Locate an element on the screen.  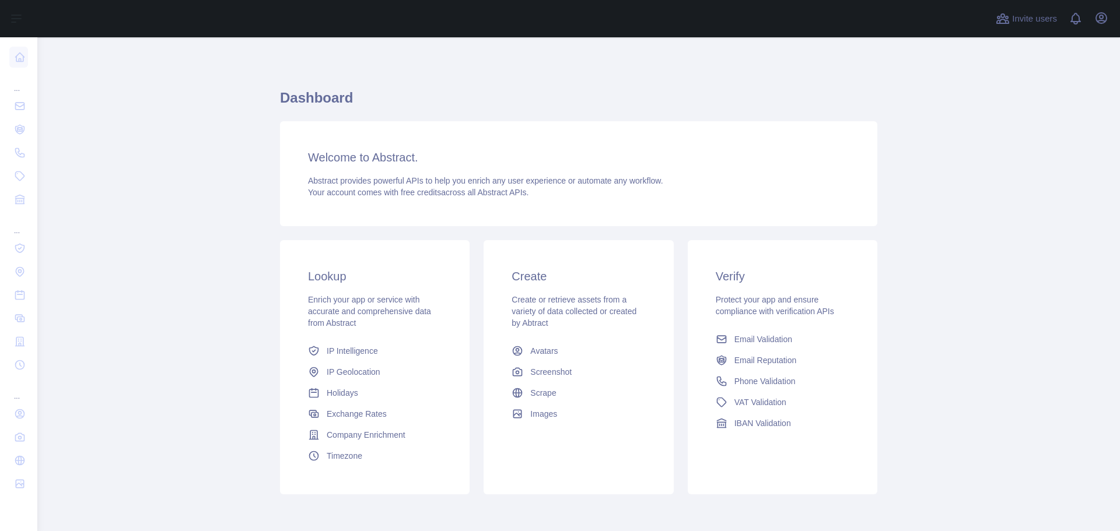
span: Enrich your app or service with accurate and comprehensive data from Abstract is located at coordinates (369, 312).